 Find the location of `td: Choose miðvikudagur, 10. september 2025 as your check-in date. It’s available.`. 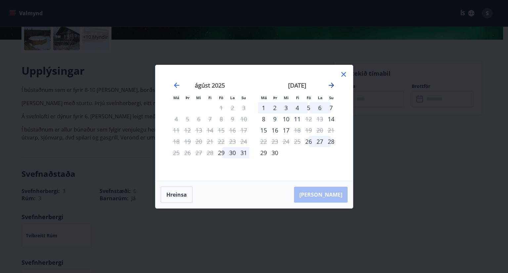

td: Choose miðvikudagur, 10. september 2025 as your check-in date. It’s available. is located at coordinates (286, 119).